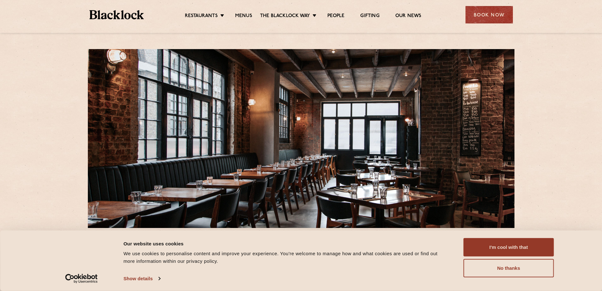 This screenshot has width=602, height=291. Describe the element at coordinates (244, 16) in the screenshot. I see `a: Menus` at that location.